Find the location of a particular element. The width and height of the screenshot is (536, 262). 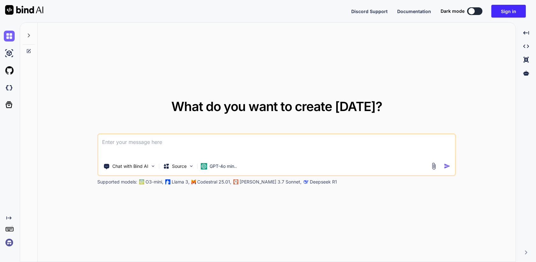

img: GPT-4 is located at coordinates (142, 182).